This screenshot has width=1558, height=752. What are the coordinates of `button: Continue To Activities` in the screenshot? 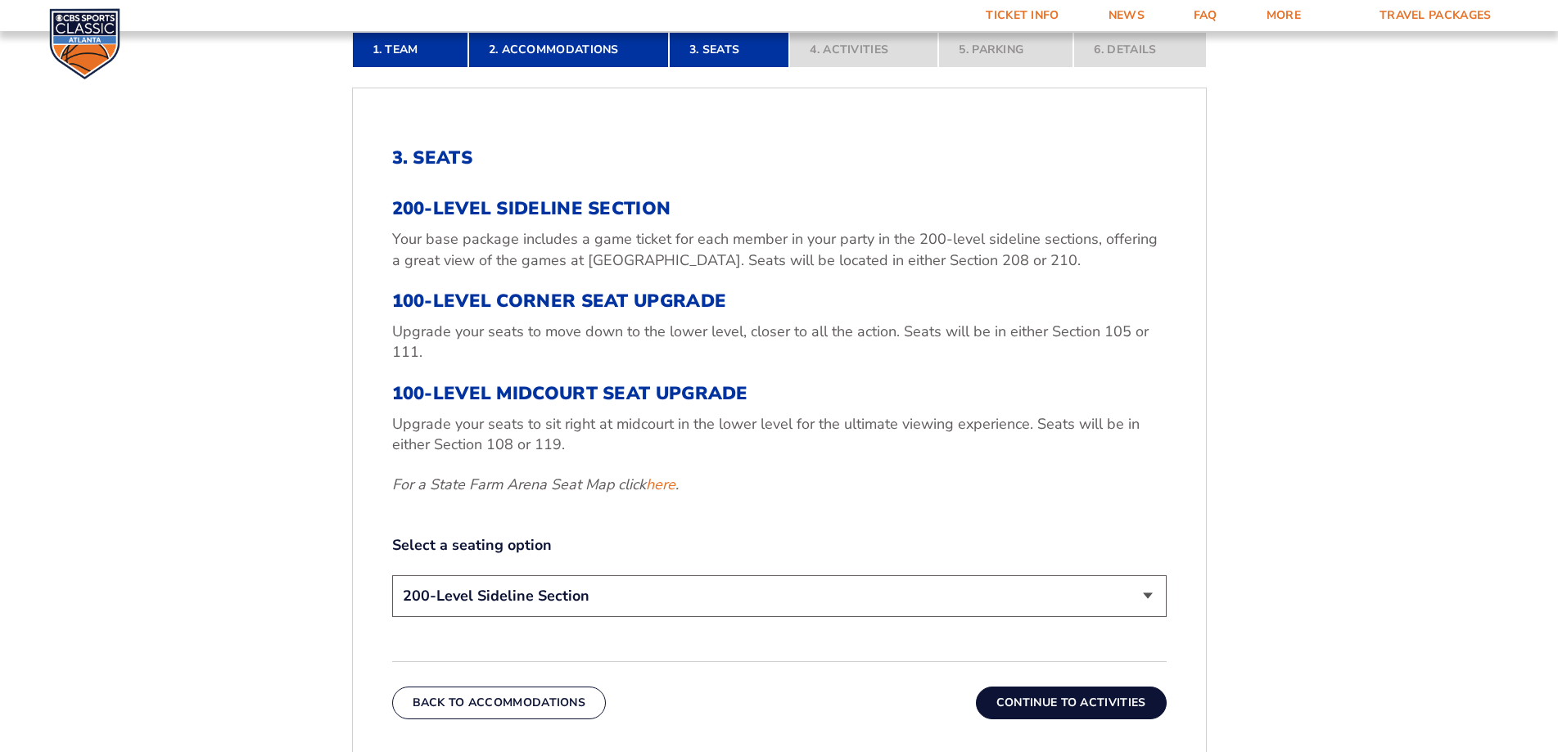 It's located at (1071, 703).